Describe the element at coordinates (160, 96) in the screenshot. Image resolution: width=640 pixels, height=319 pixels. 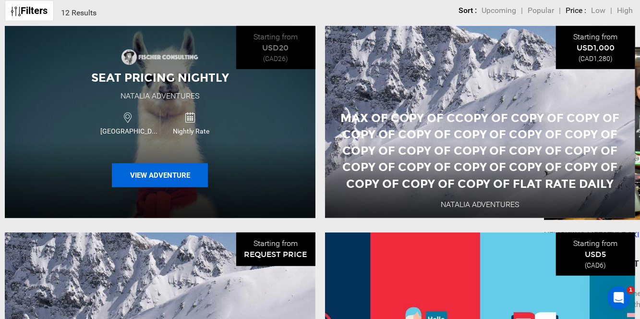
I see `div: Natalia Adventures` at that location.